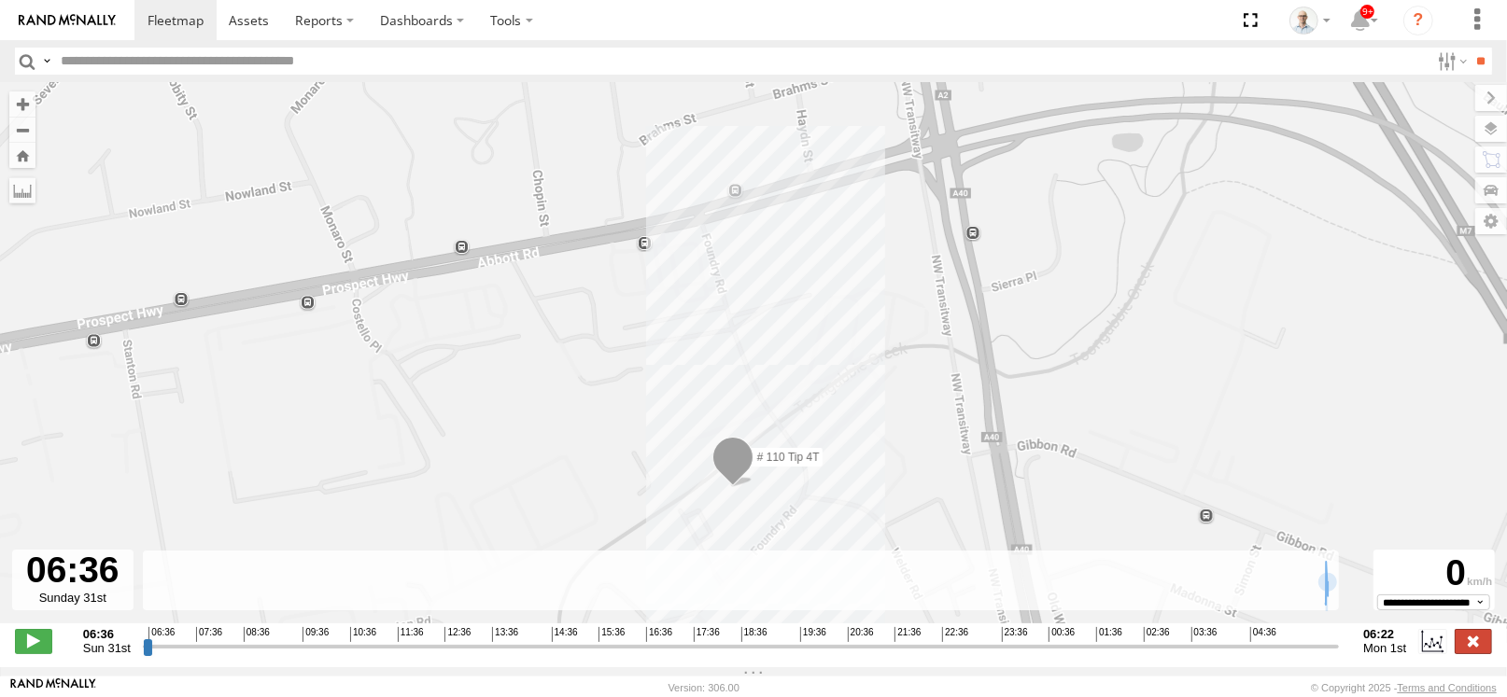 This screenshot has width=1507, height=697. I want to click on div: Version: 306.00, so click(704, 688).